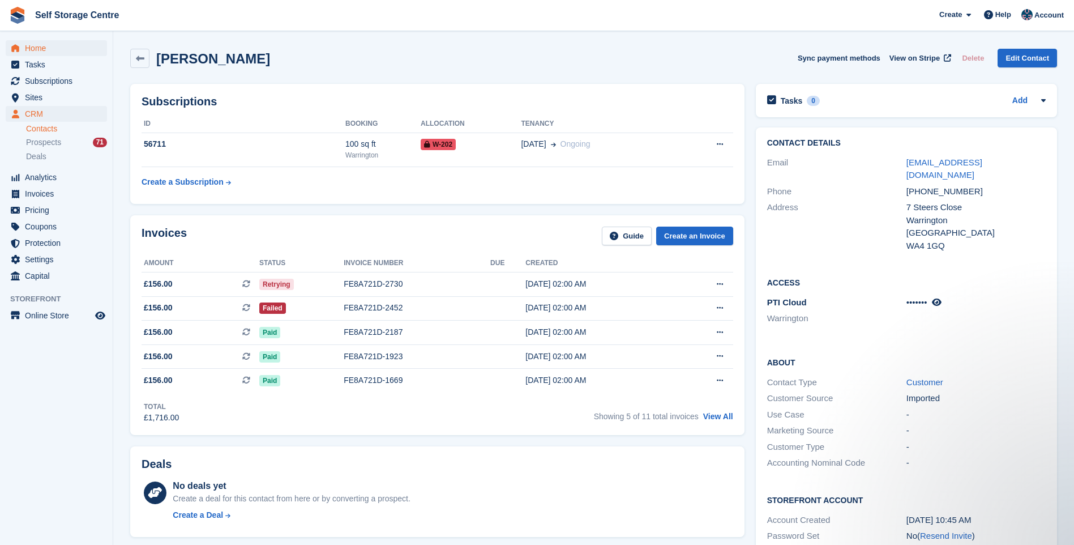 The width and height of the screenshot is (1074, 545). I want to click on div: Use Case, so click(837, 415).